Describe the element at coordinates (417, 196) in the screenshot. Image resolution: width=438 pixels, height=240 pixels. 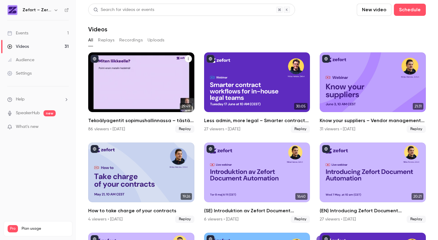
I see `span: 20:21` at that location.